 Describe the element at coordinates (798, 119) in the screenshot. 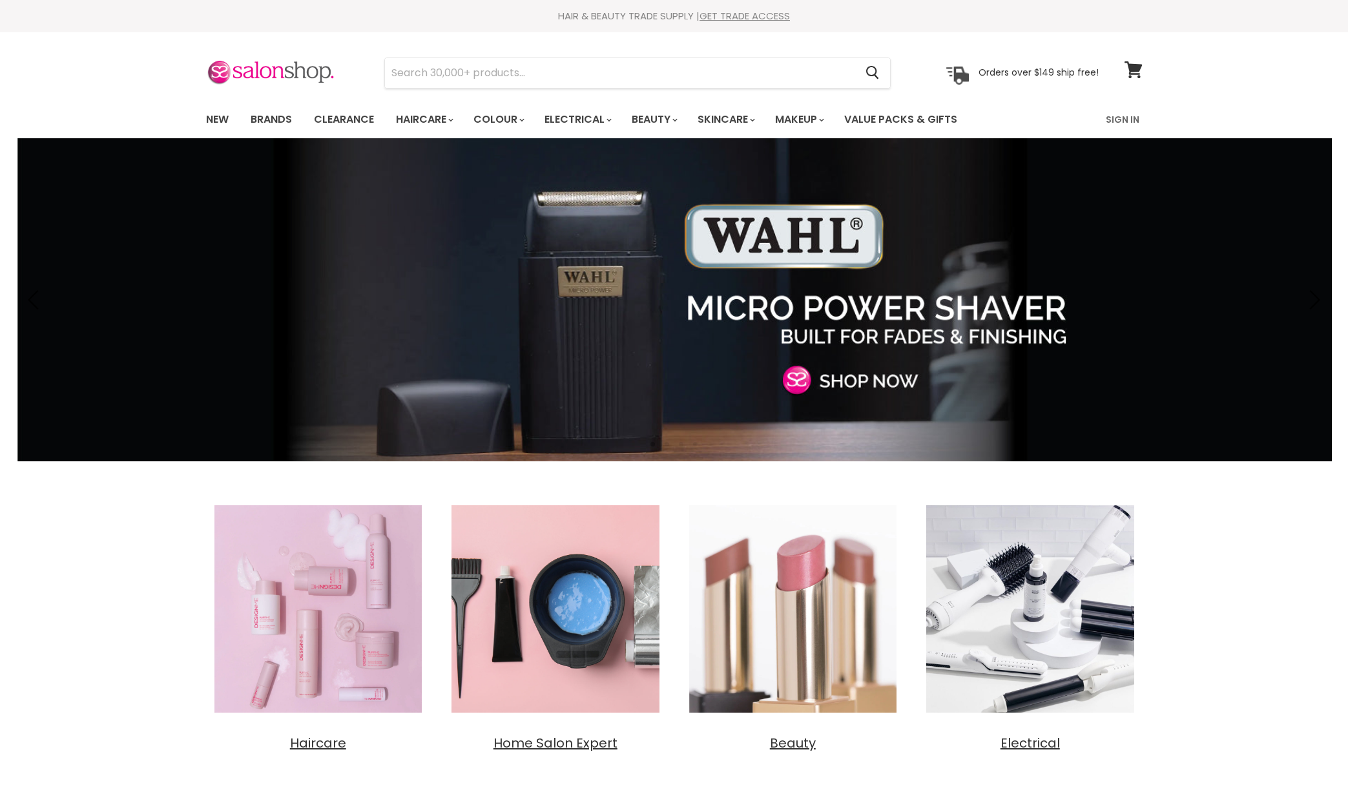

I see `a: Makeup` at that location.